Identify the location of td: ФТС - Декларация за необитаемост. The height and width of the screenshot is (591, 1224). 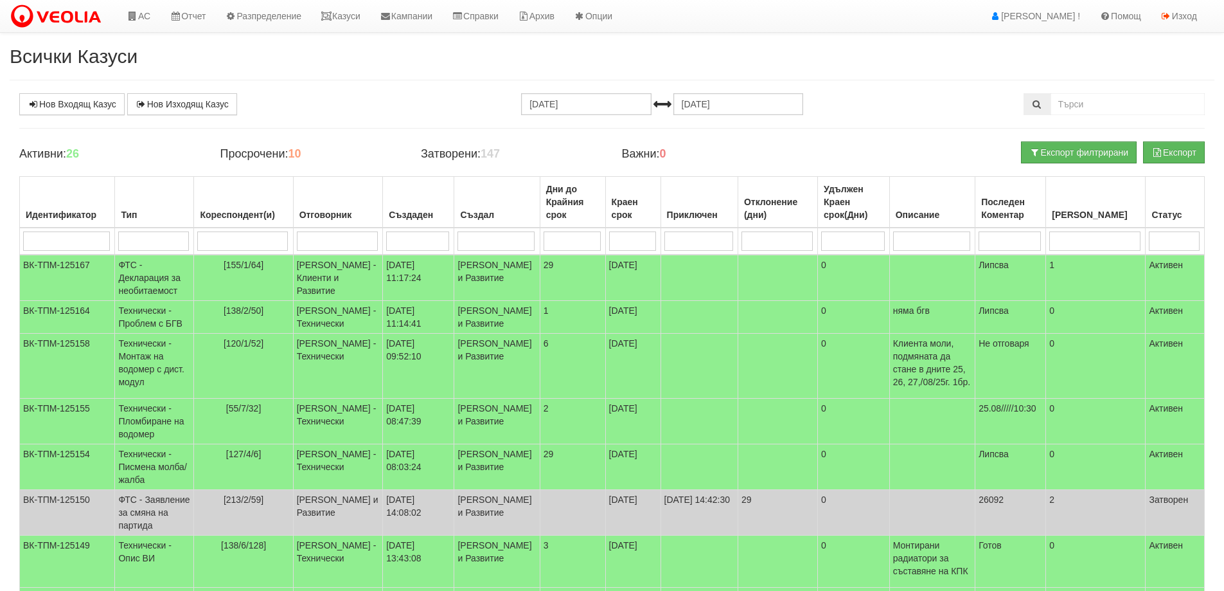
(154, 278).